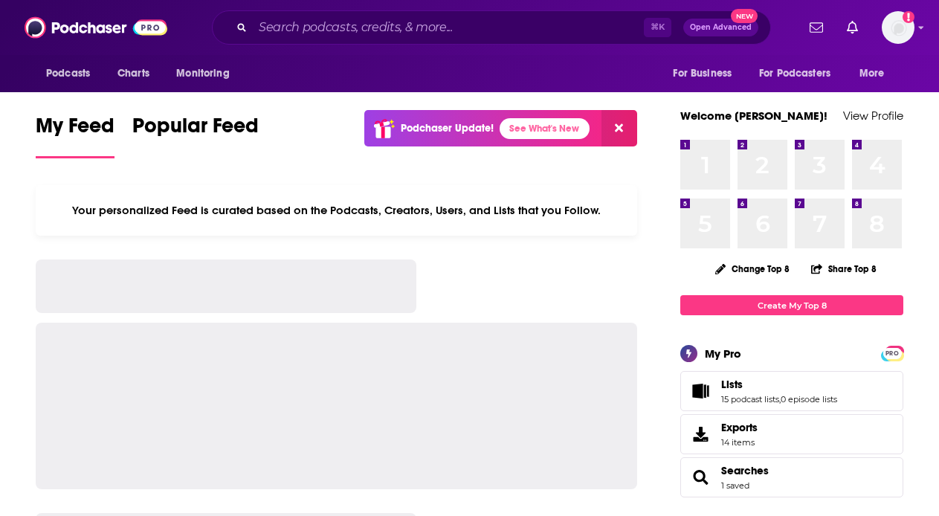 Image resolution: width=939 pixels, height=516 pixels. I want to click on a: 15 podcast lists, so click(750, 399).